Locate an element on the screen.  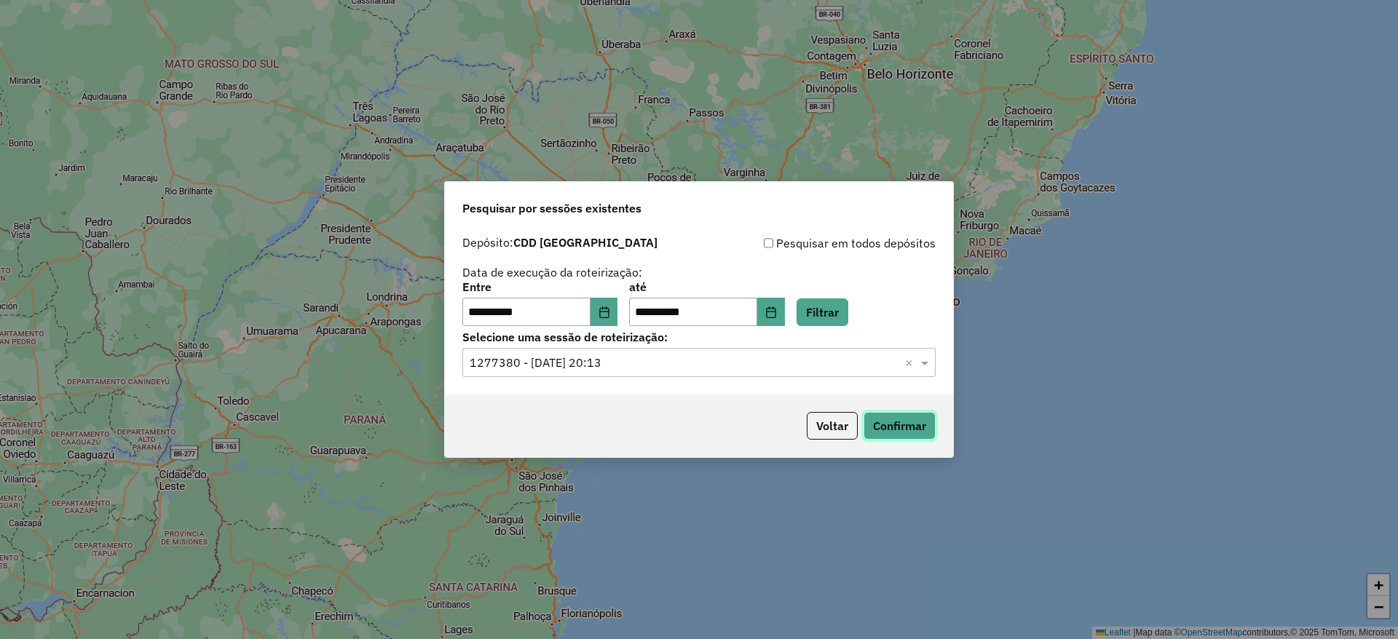
label: Selecione uma sessão de roteirização: is located at coordinates (699, 337).